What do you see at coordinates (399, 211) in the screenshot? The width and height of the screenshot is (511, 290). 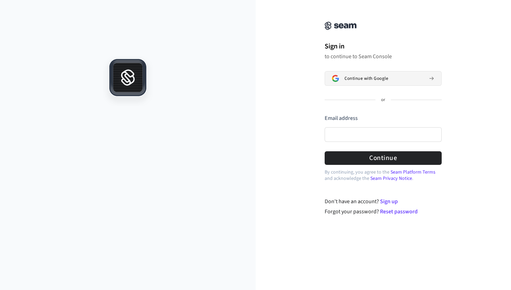 I see `a: Reset password` at bounding box center [399, 211].